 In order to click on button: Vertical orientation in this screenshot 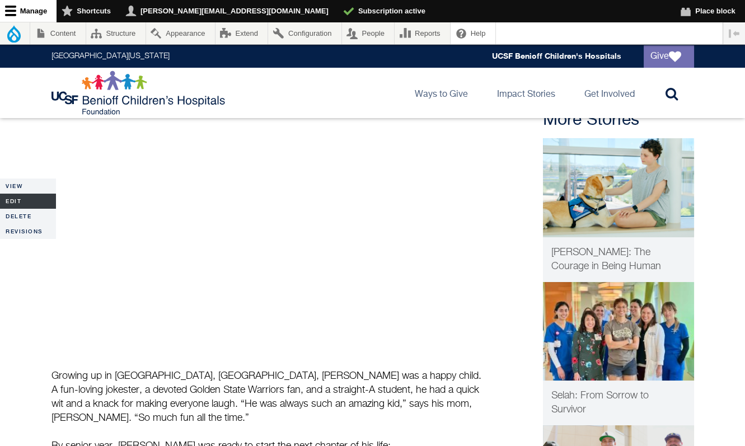, I will do `click(734, 33)`.